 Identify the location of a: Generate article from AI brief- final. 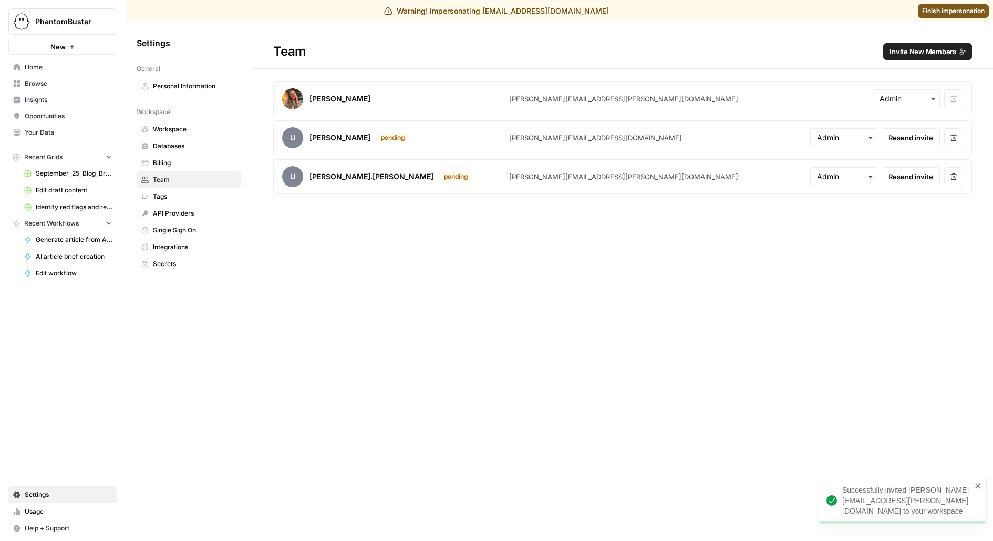
(68, 240).